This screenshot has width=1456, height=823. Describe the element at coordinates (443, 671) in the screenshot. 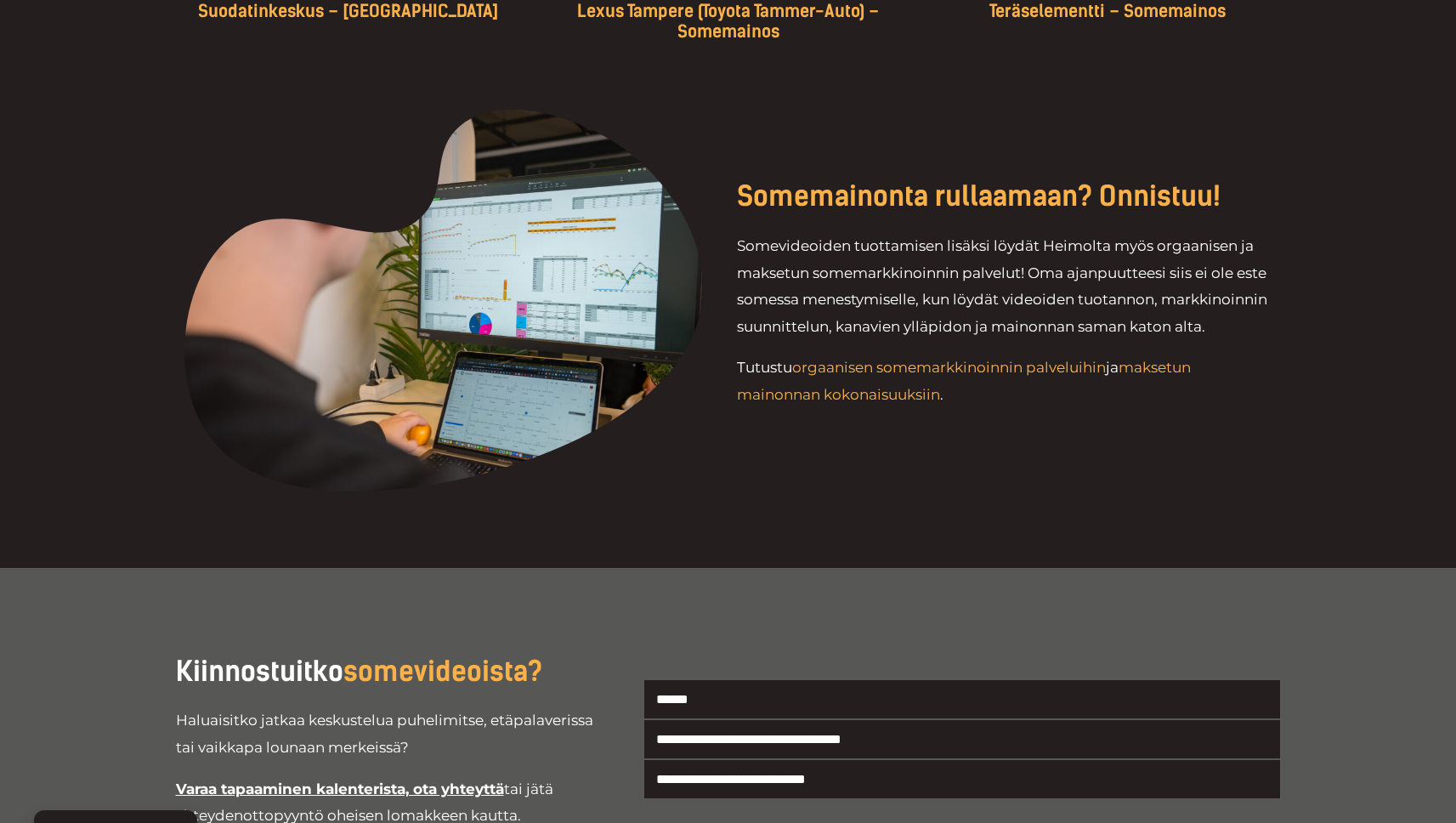

I see `span: somevideoista?` at that location.